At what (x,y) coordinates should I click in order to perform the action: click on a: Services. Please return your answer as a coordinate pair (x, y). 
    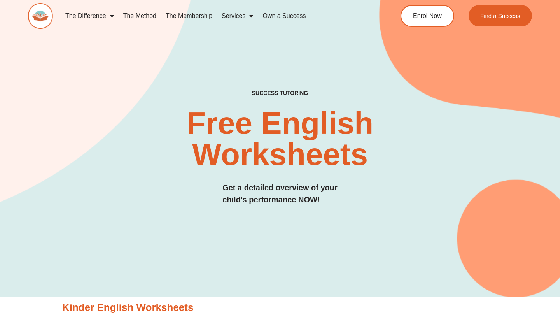
    Looking at the image, I should click on (237, 16).